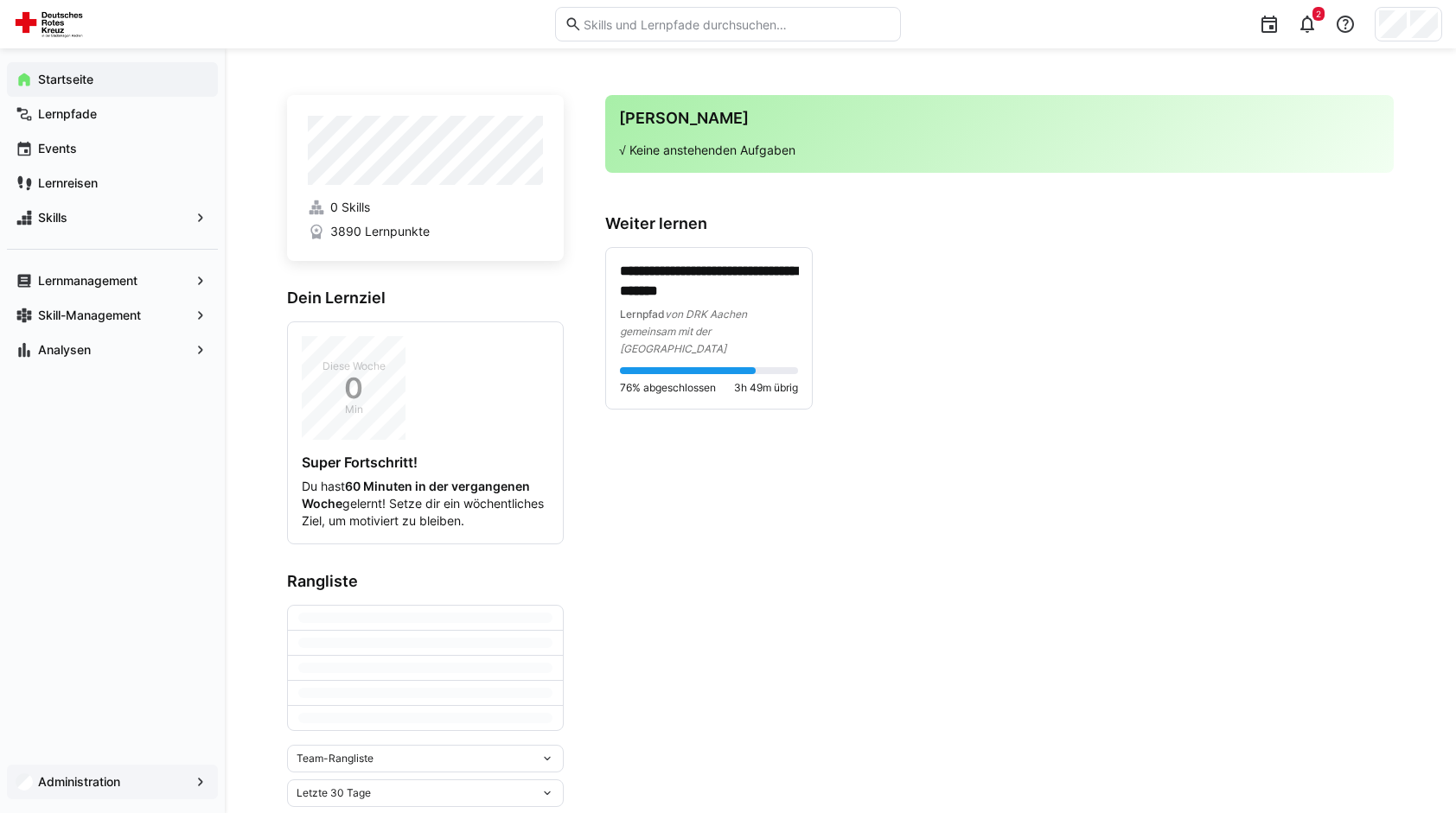 The height and width of the screenshot is (813, 1456). Describe the element at coordinates (425, 504) in the screenshot. I see `p: Du hast gelernt! Setze dir ein wöchentliches Ziel, um motiviert zu bleiben.` at that location.